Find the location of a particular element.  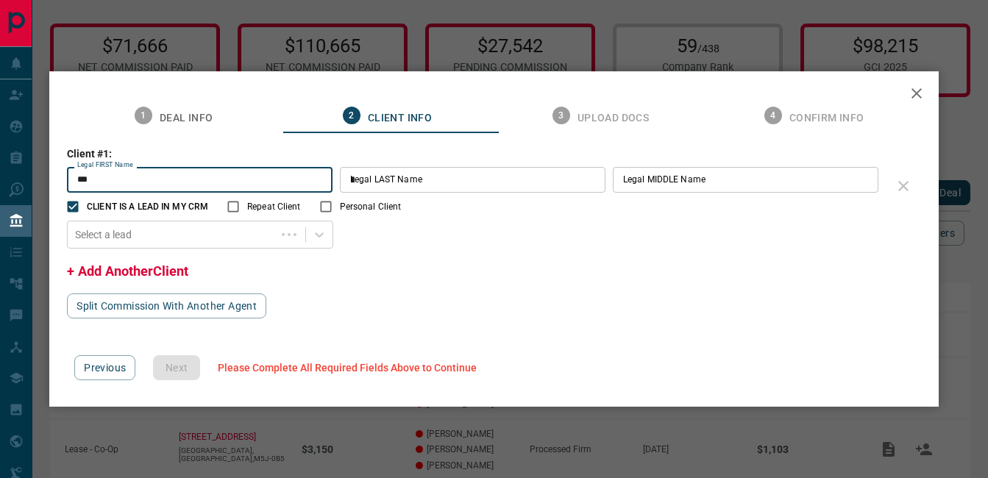

span: Deal Info is located at coordinates (186, 118).